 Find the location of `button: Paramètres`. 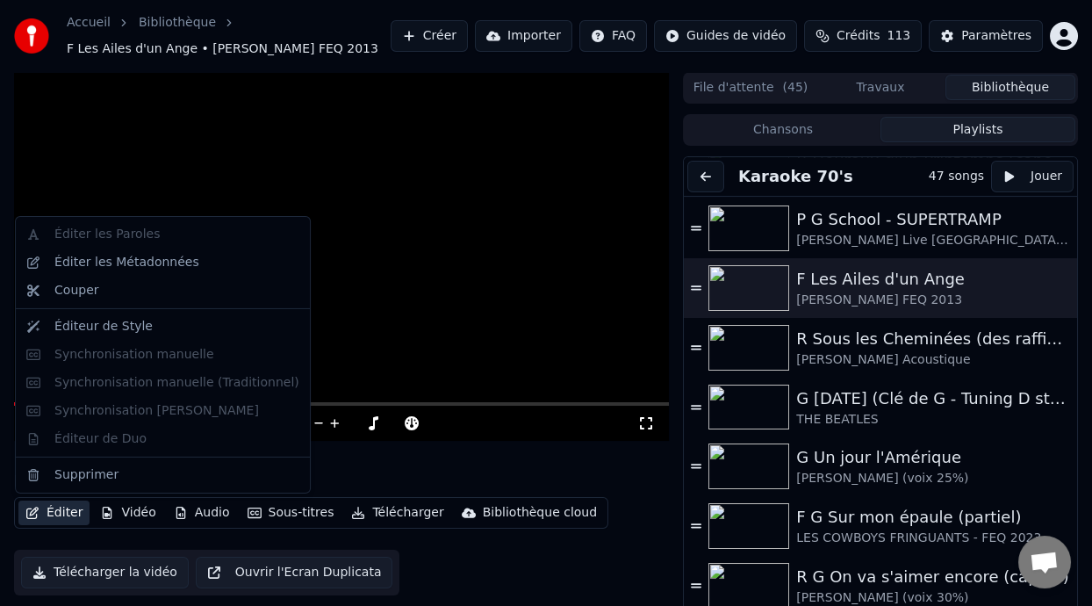

button: Paramètres is located at coordinates (986, 36).